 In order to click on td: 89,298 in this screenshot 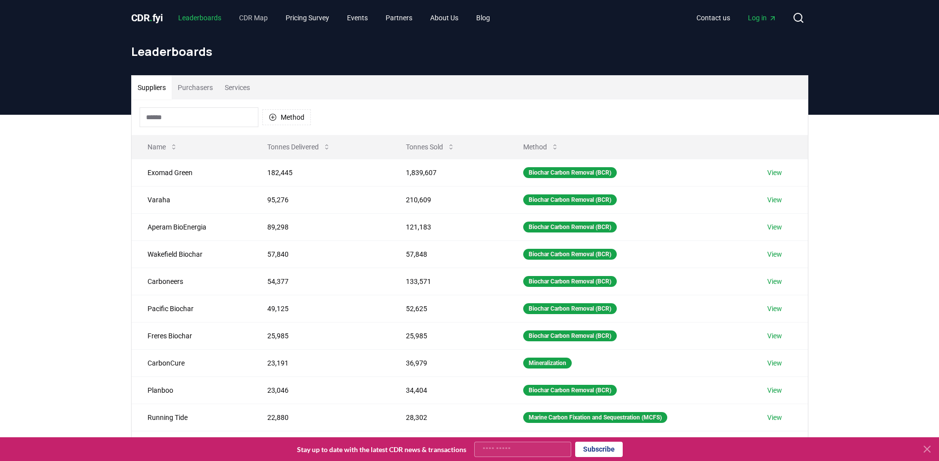, I will do `click(320, 227)`.